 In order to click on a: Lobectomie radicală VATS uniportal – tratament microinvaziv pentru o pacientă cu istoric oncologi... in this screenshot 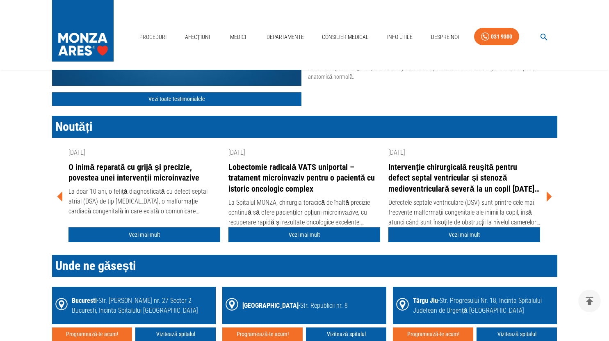, I will do `click(304, 178)`.